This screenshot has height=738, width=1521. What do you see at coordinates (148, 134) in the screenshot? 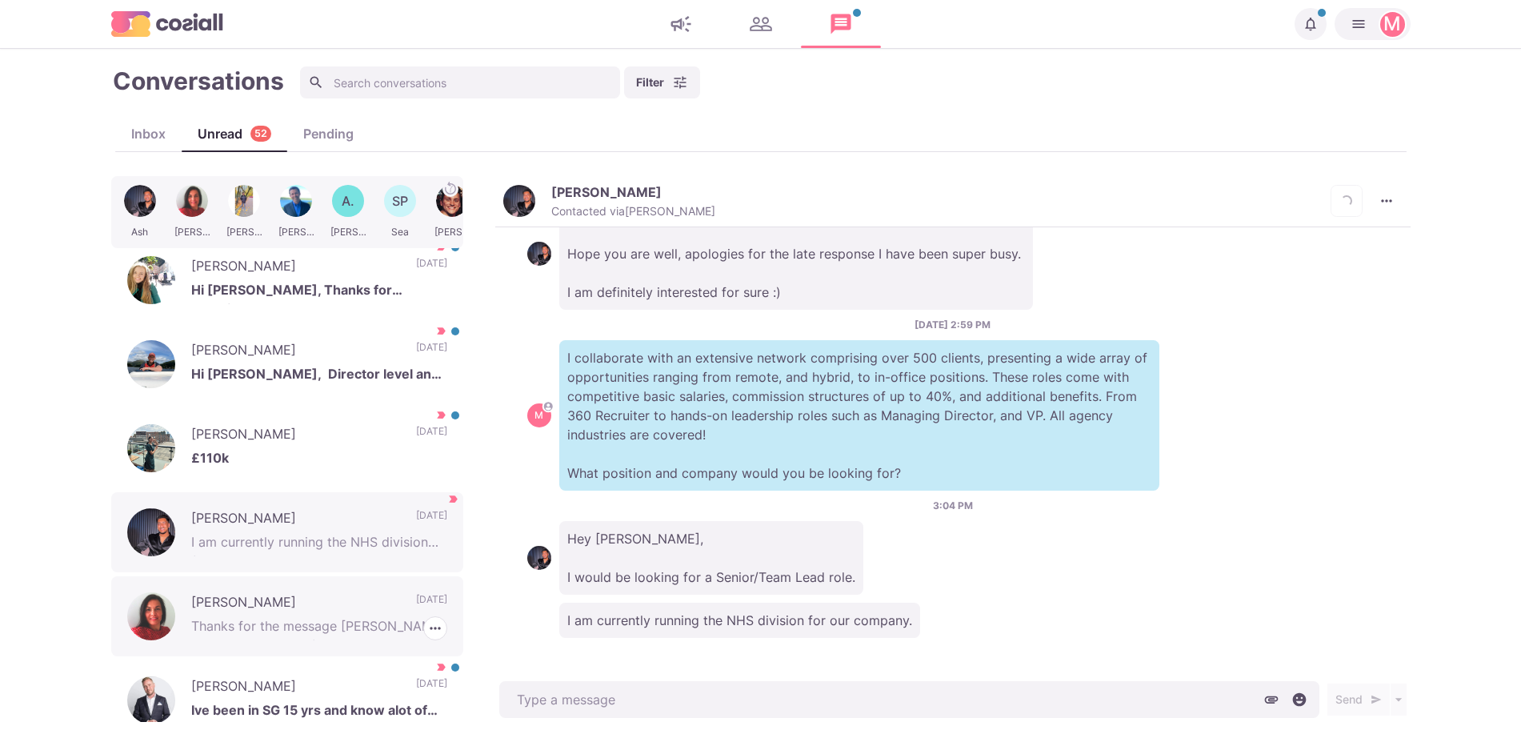
I see `div: Inbox` at bounding box center [148, 134].